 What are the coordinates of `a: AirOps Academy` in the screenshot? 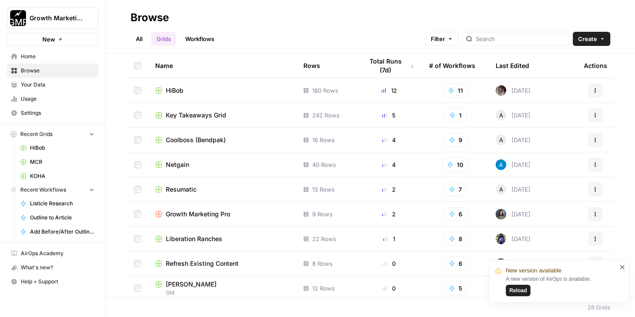 It's located at (52, 253).